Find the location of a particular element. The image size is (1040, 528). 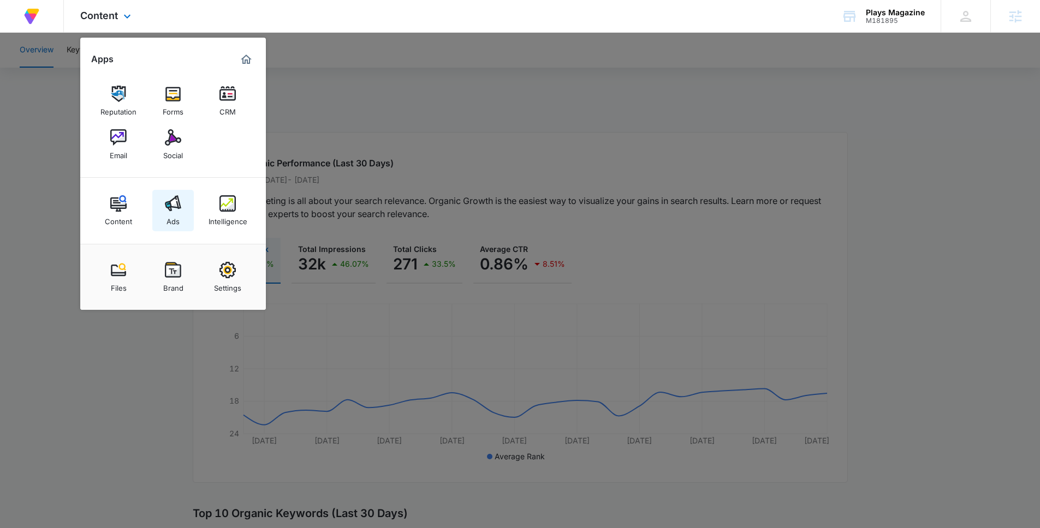

div: Forms is located at coordinates (173, 109).